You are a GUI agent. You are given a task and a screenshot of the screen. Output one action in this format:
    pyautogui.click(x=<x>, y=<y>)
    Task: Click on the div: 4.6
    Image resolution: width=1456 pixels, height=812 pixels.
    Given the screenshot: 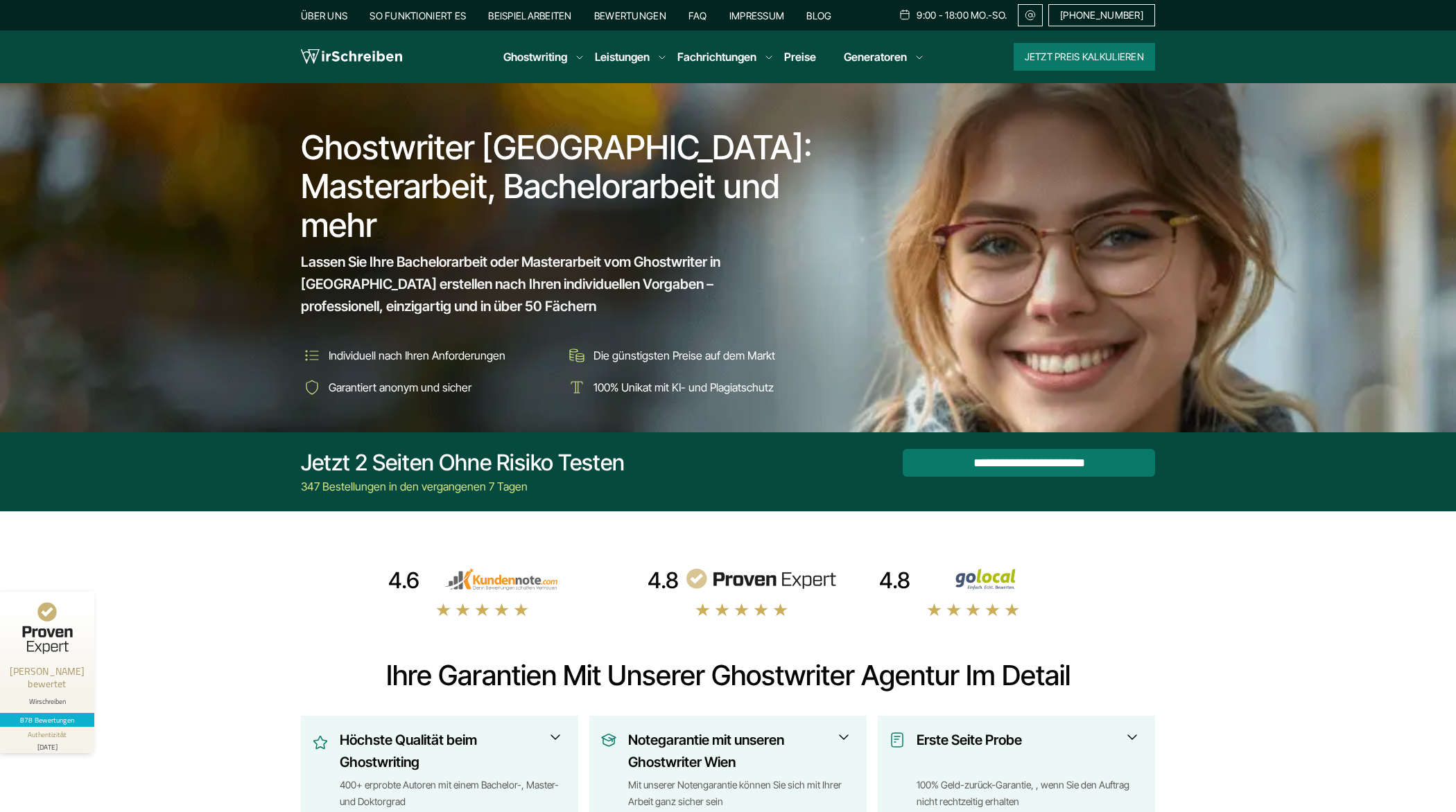 What is the action you would take?
    pyautogui.click(x=403, y=581)
    